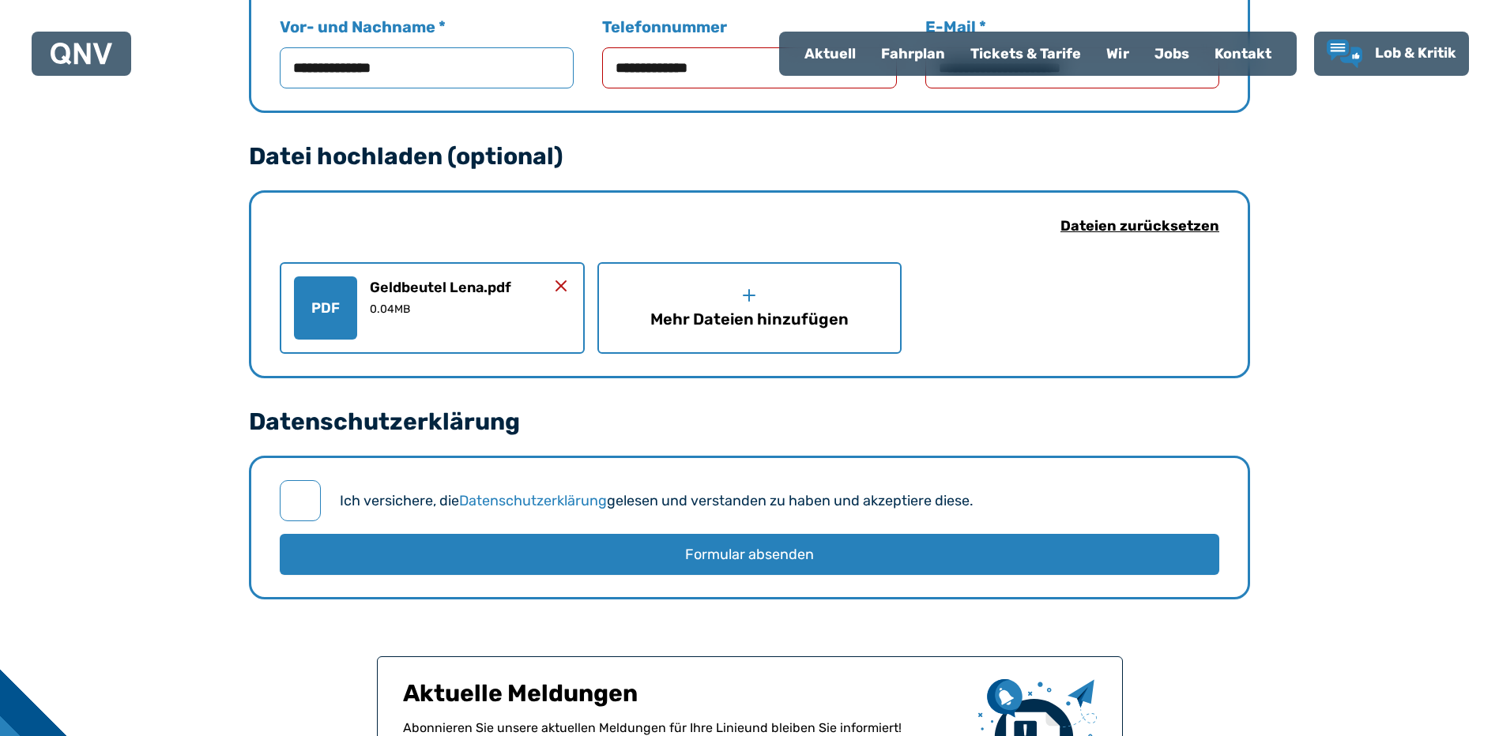 The image size is (1499, 736). What do you see at coordinates (81, 54) in the screenshot?
I see `a: QNV Logo` at bounding box center [81, 54].